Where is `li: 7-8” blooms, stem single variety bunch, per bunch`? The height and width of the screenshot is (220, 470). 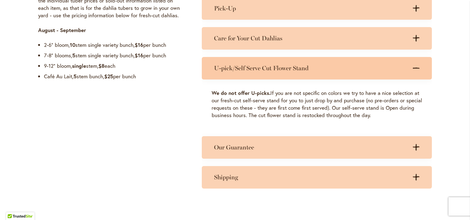 li: 7-8” blooms, stem single variety bunch, per bunch is located at coordinates (114, 55).